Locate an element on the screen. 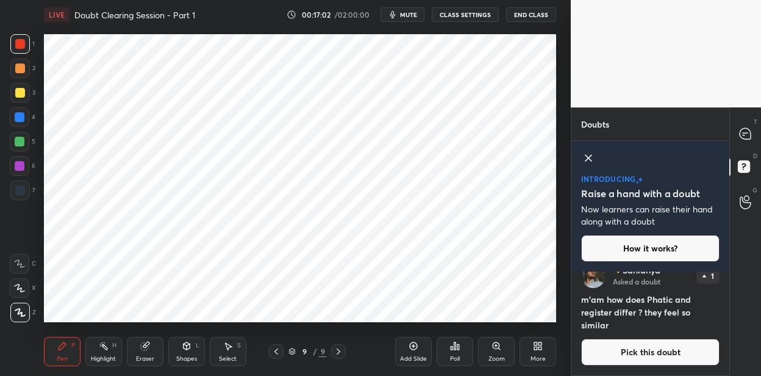 This screenshot has width=761, height=376. p: 1 is located at coordinates (712, 276).